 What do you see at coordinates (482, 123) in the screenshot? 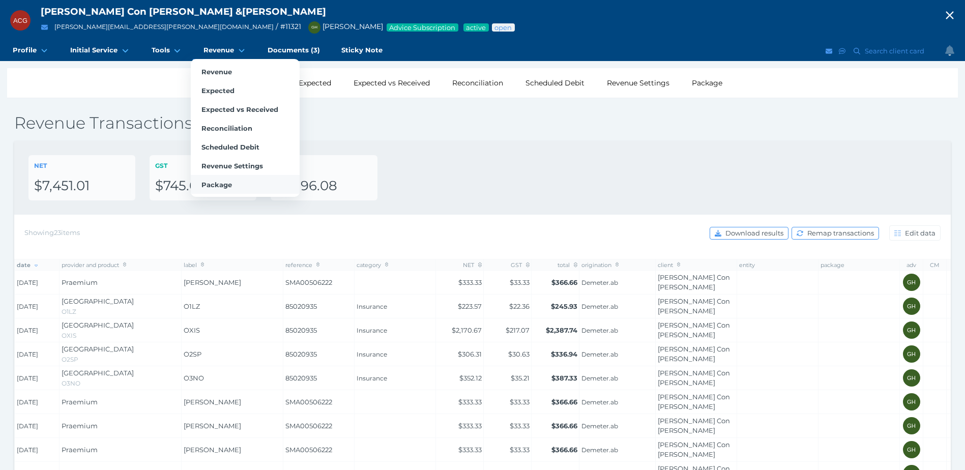
I see `h2: Revenue Transactions` at bounding box center [482, 123].